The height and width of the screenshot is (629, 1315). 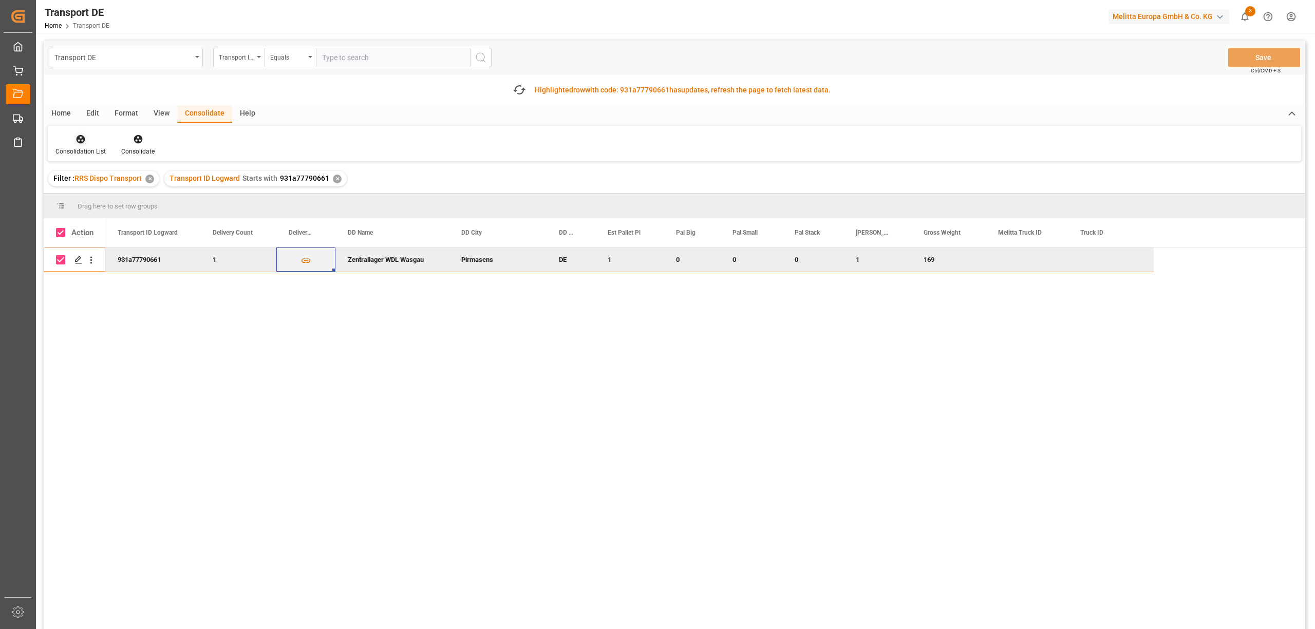 What do you see at coordinates (1169, 16) in the screenshot?
I see `div: Melitta Europa GmbH & Co. KG` at bounding box center [1169, 16].